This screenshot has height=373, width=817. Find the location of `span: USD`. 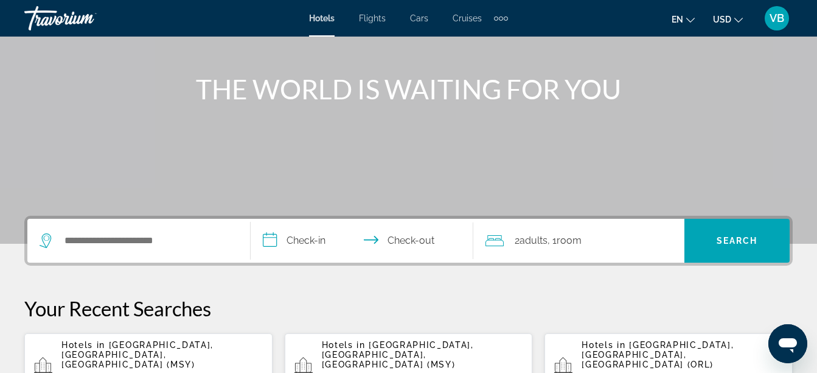

span: USD is located at coordinates (722, 19).